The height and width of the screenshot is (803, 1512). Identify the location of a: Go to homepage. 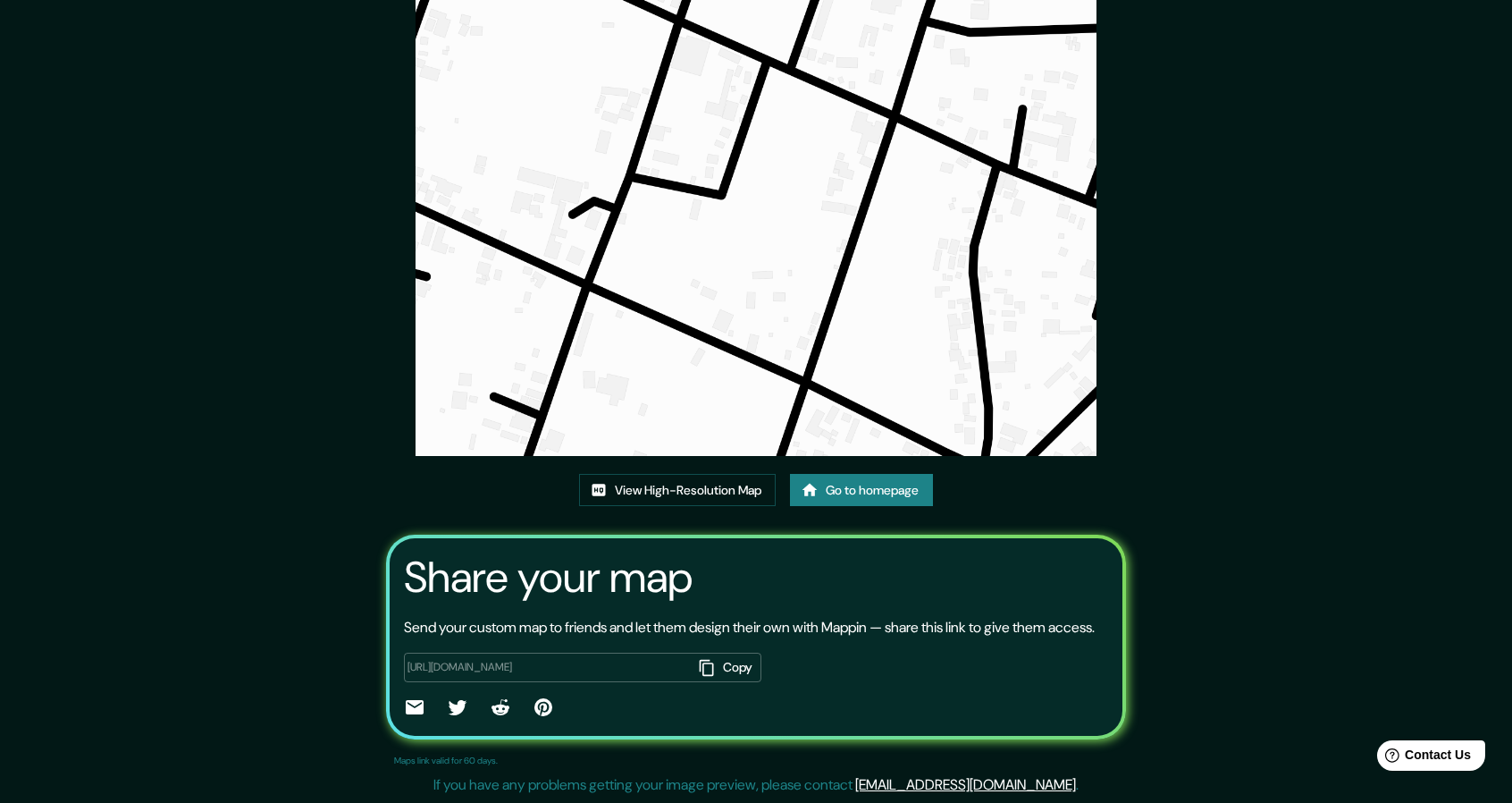
(861, 490).